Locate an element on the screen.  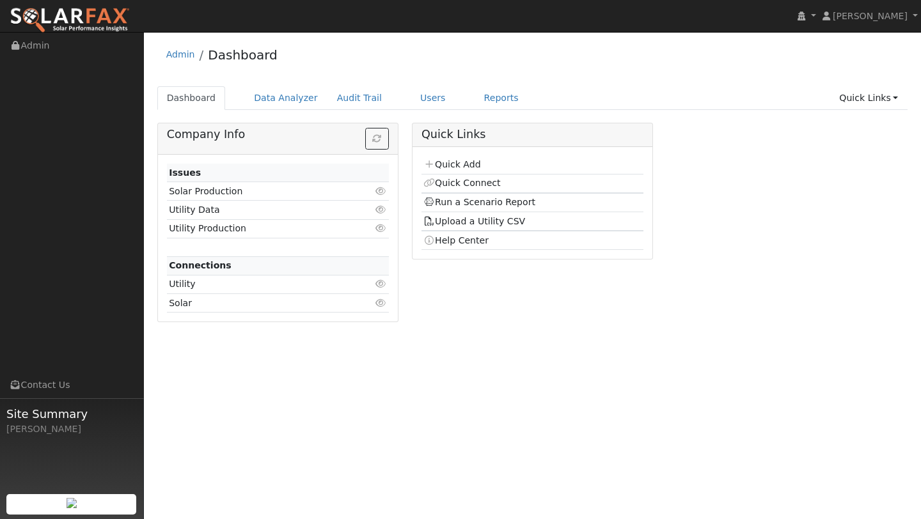
a: Run a Scenario Report is located at coordinates (479, 202).